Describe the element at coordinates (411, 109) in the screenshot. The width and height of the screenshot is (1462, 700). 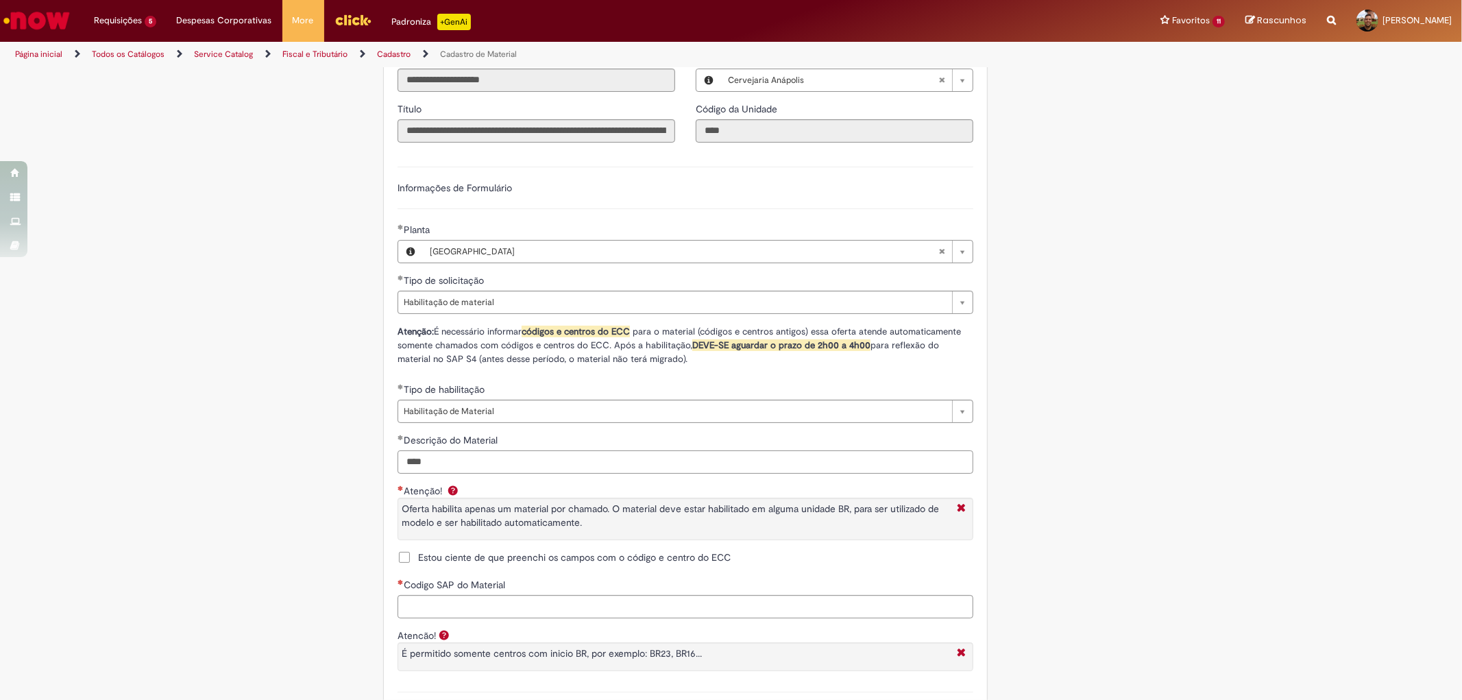
I see `label: Somente leitura - Título` at that location.